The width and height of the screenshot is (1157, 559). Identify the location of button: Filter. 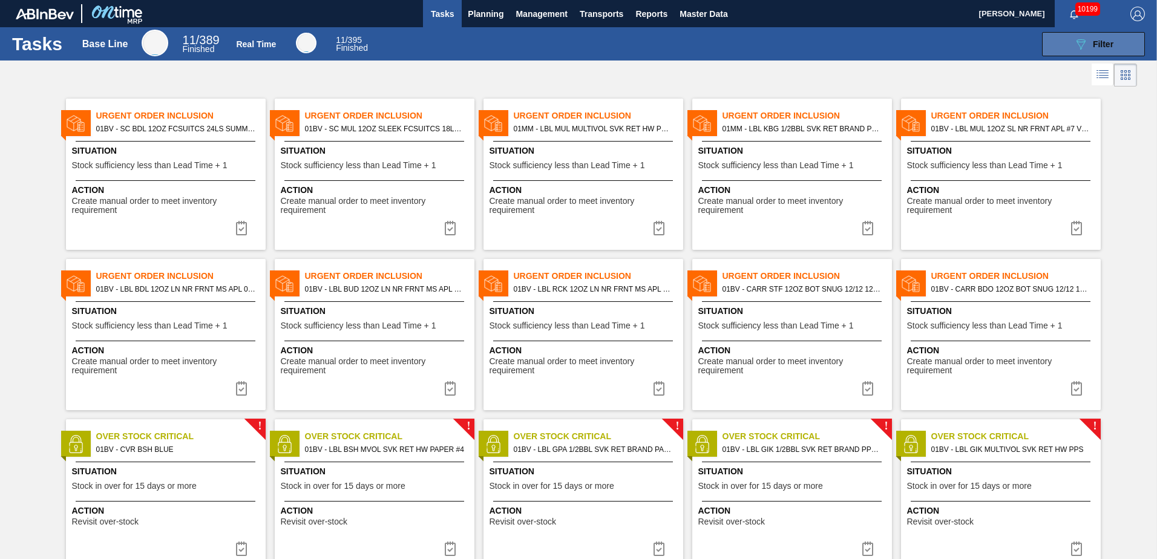
(1093, 44).